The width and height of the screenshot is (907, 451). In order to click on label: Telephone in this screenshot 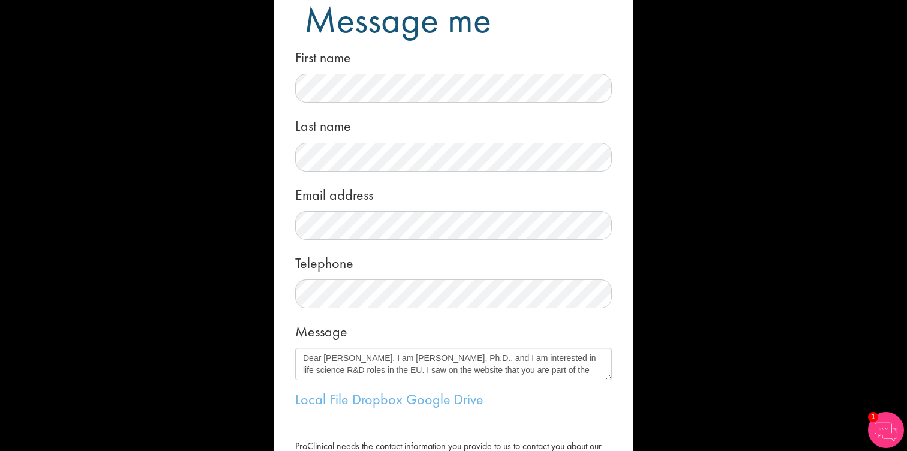, I will do `click(324, 261)`.